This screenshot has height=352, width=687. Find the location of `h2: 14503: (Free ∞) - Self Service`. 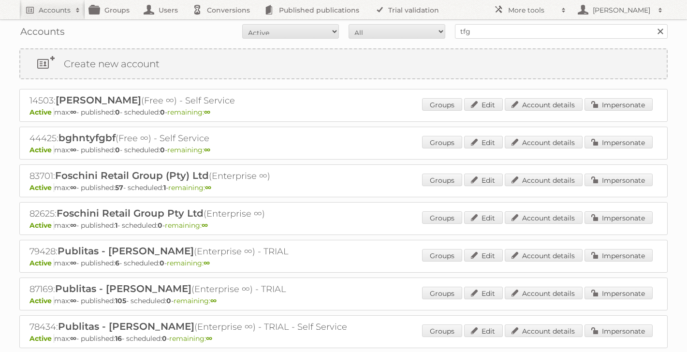

h2: 14503: (Free ∞) - Self Service is located at coordinates (199, 101).